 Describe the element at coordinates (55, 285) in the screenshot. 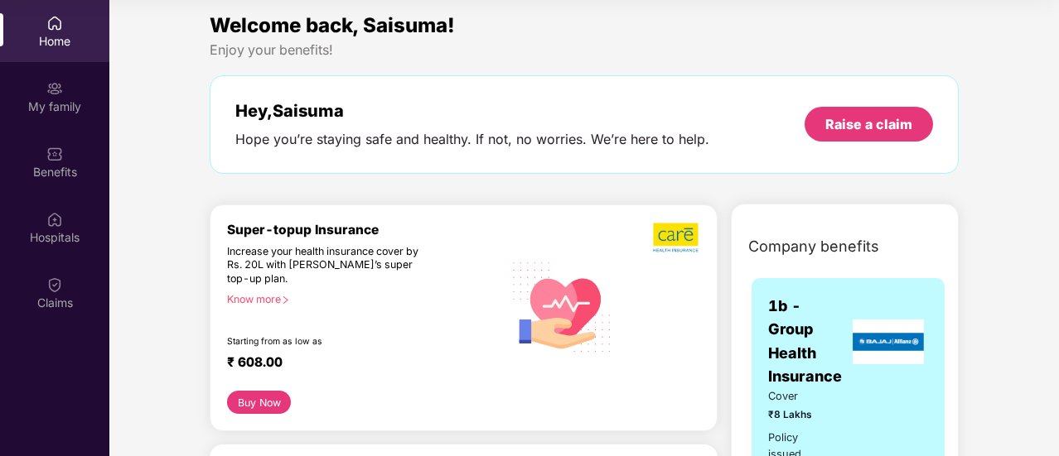

I see `img: svg+xml;base64,PHN2ZyBpZD0iQ2xhaW0iIHhtbG5zPSJodHRwOi8vd3d3LnczLm9yZy8yMDAwL3N2ZyIgd2lkdGg9IjIwIi...` at that location.